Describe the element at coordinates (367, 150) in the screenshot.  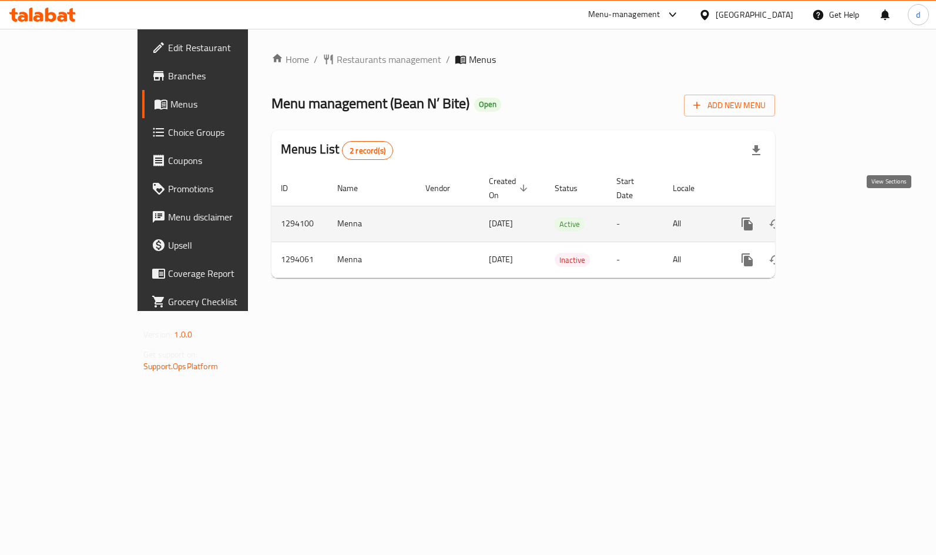
I see `span: 2 record(s)` at that location.